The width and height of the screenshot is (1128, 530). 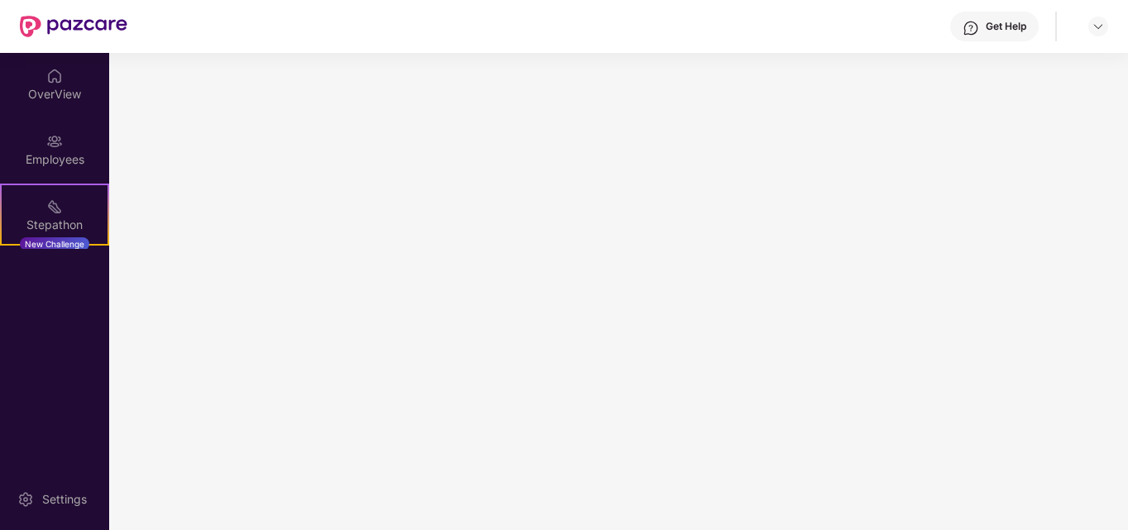 What do you see at coordinates (1006, 26) in the screenshot?
I see `div: Get Help` at bounding box center [1006, 26].